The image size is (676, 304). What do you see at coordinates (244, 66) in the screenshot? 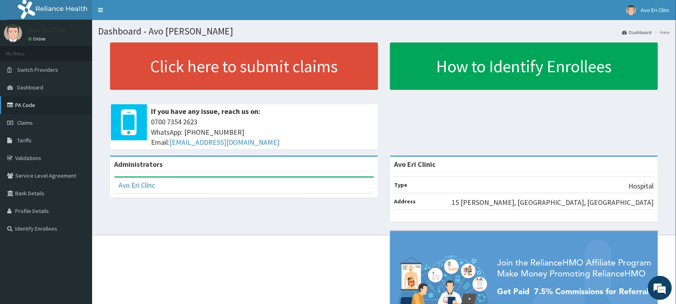
I see `a: Click here to submit claims` at bounding box center [244, 66].